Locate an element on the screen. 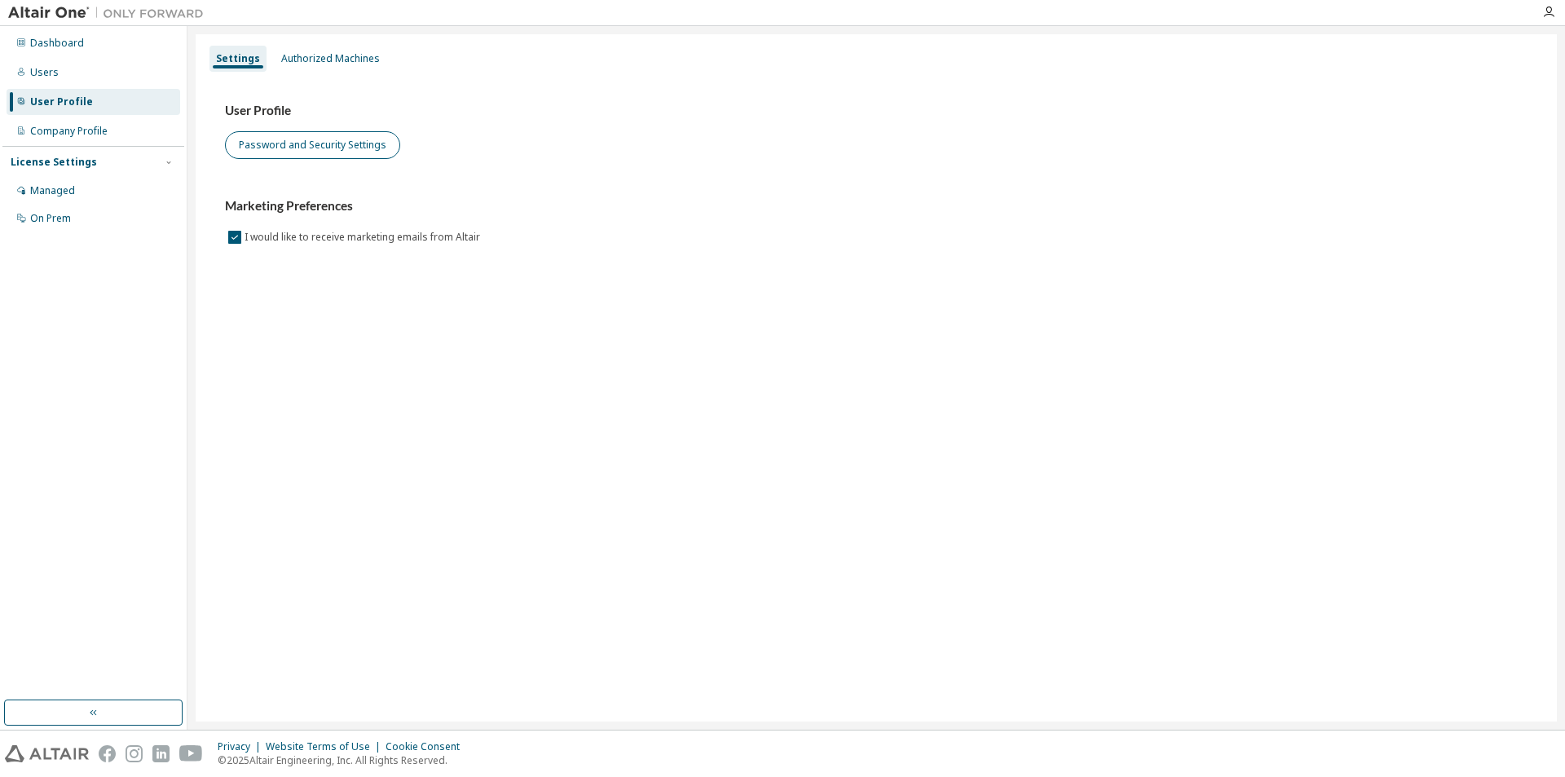 The height and width of the screenshot is (777, 1565). div: License Settings is located at coordinates (54, 162).